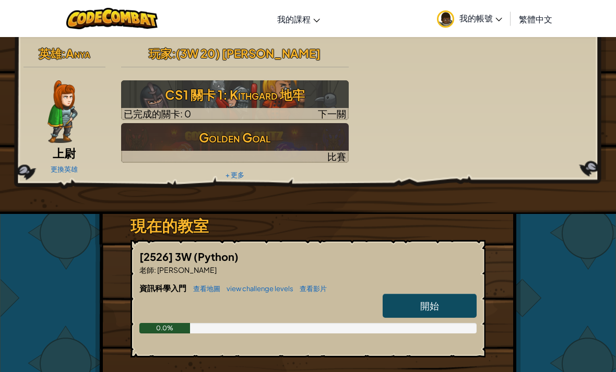  What do you see at coordinates (308, 225) in the screenshot?
I see `h3: 現在的教室` at bounding box center [308, 225].